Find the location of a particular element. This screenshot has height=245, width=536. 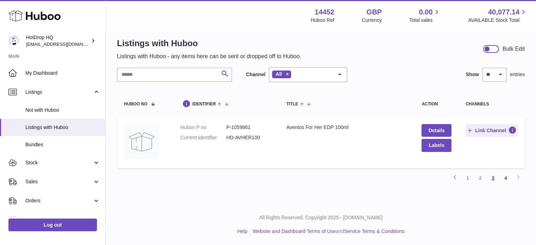

span: Huboo no is located at coordinates (136, 104).